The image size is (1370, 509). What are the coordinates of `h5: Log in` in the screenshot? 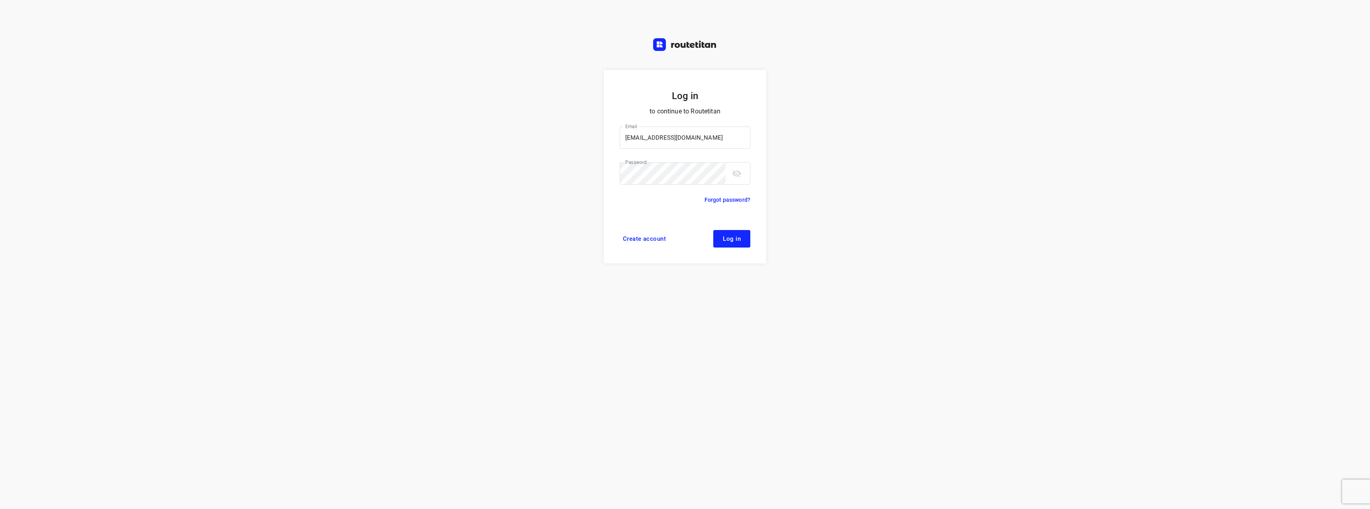 It's located at (685, 96).